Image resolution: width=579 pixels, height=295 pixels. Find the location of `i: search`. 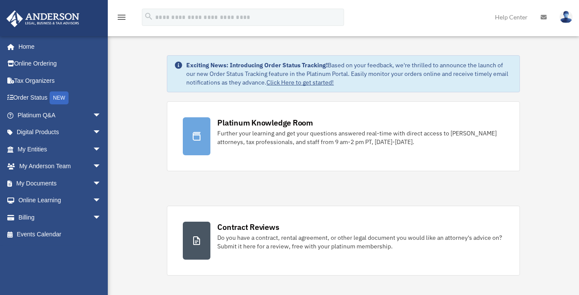

i: search is located at coordinates (149, 16).